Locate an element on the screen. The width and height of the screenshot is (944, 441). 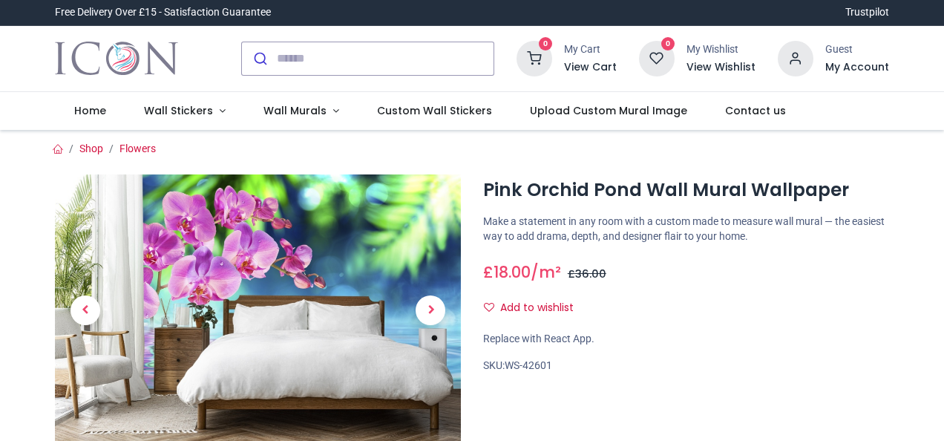
h6: View Cart is located at coordinates (590, 68).